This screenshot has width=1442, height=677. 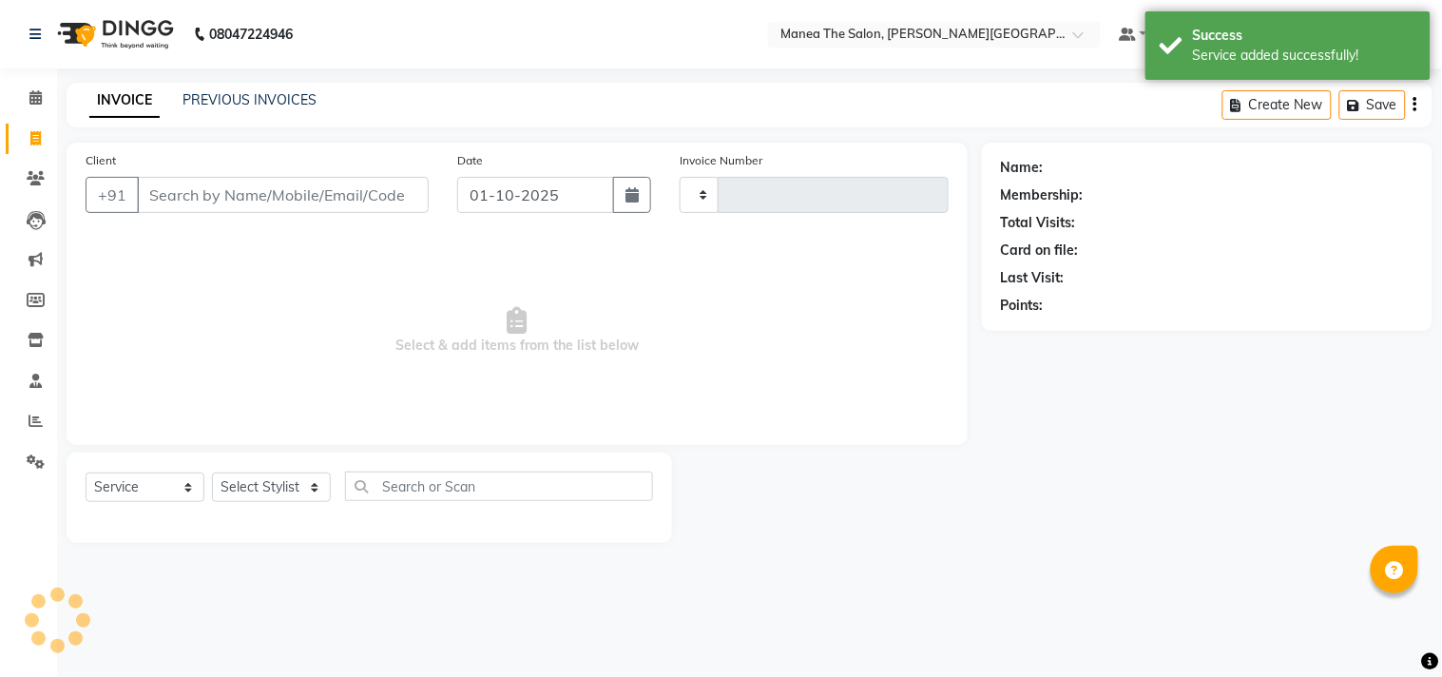 I want to click on button: +91, so click(x=112, y=195).